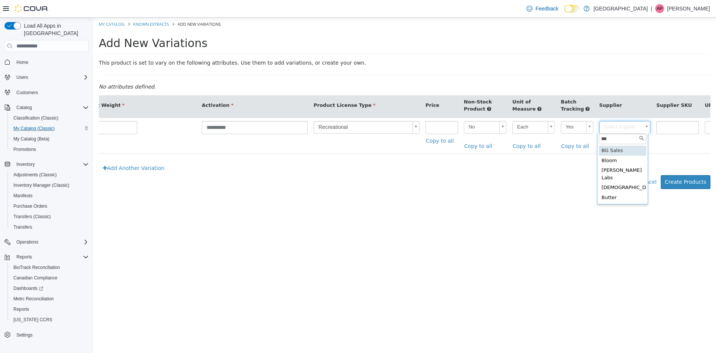 The image size is (716, 353). What do you see at coordinates (529, 133) in the screenshot?
I see `div: BG Sales` at bounding box center [529, 133].